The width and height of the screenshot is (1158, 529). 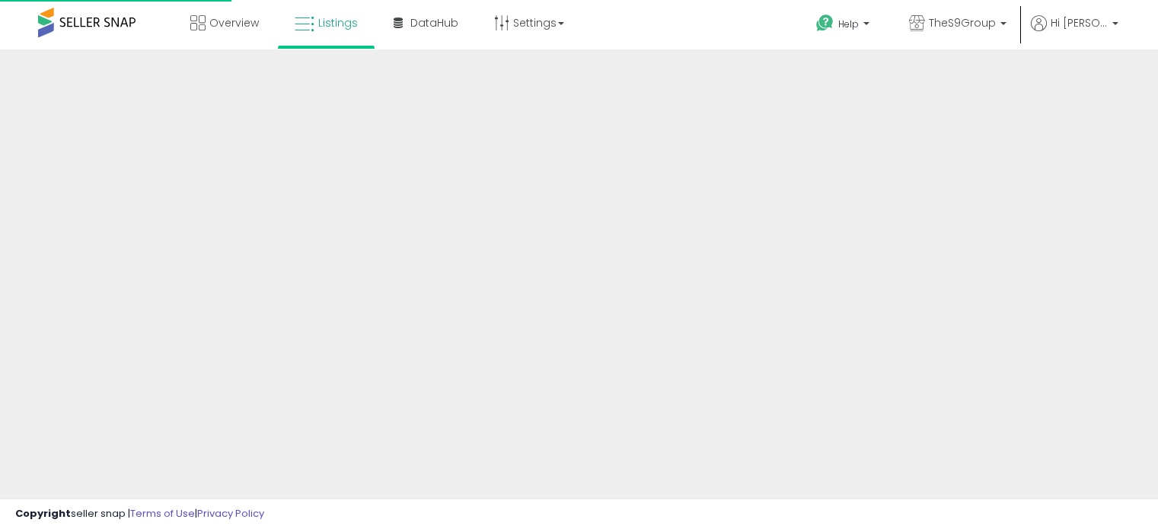 What do you see at coordinates (825, 23) in the screenshot?
I see `i: Get Help` at bounding box center [825, 23].